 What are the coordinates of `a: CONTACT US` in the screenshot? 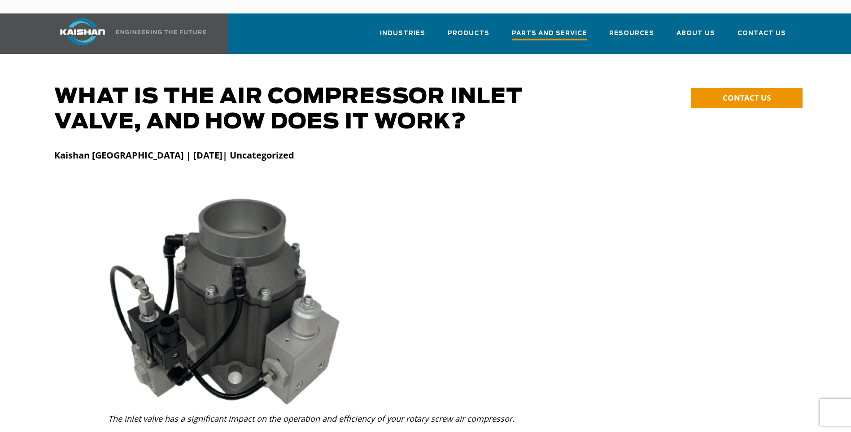 It's located at (747, 98).